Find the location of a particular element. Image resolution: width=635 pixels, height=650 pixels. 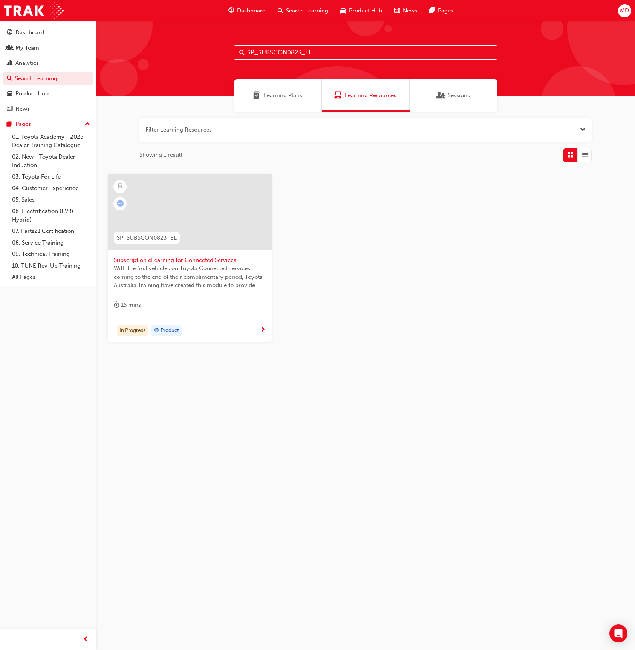

a: pages-iconPages is located at coordinates (441, 11).